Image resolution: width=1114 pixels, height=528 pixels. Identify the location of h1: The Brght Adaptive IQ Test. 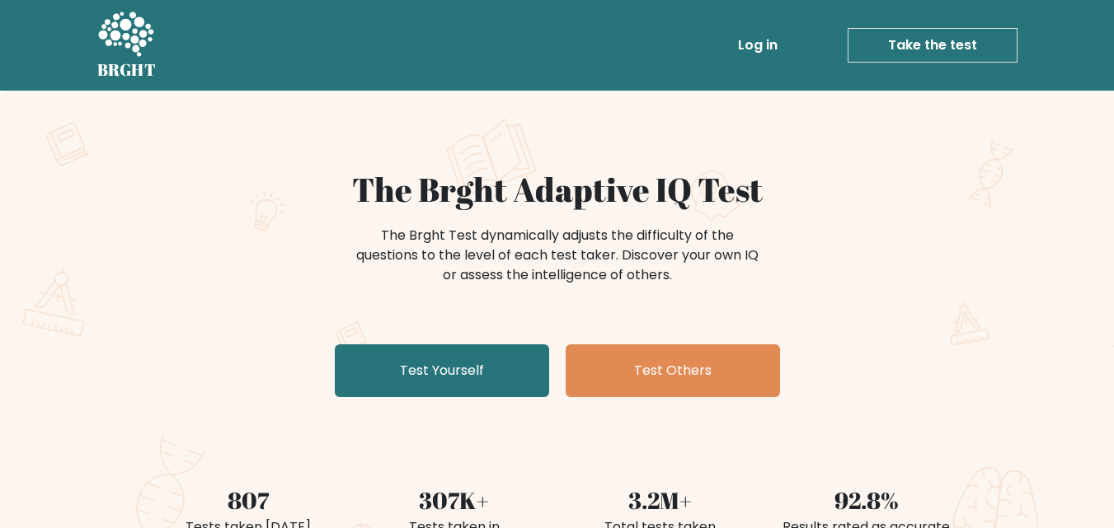
(557, 190).